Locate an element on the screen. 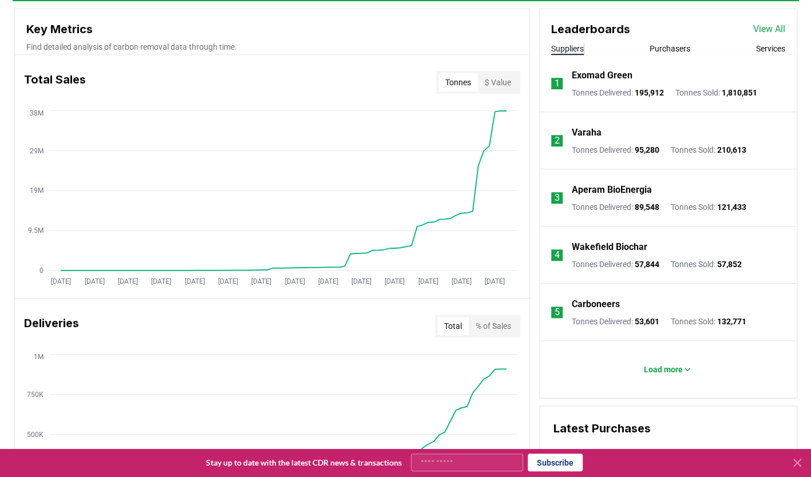 Image resolution: width=811 pixels, height=477 pixels. p: Aperam BioEnergia is located at coordinates (612, 190).